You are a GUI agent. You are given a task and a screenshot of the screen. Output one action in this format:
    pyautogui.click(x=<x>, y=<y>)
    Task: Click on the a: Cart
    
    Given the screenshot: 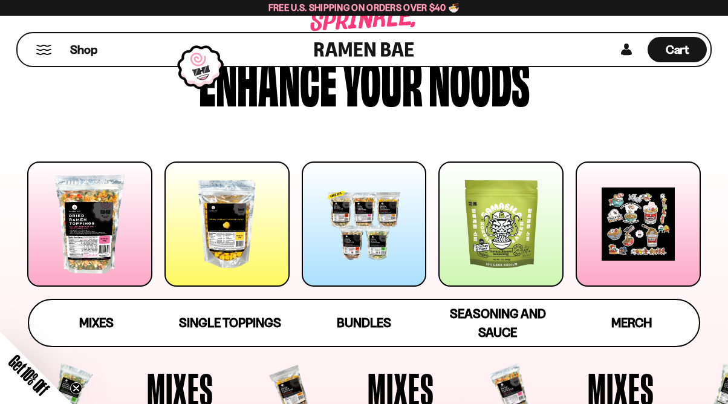 What is the action you would take?
    pyautogui.click(x=677, y=50)
    